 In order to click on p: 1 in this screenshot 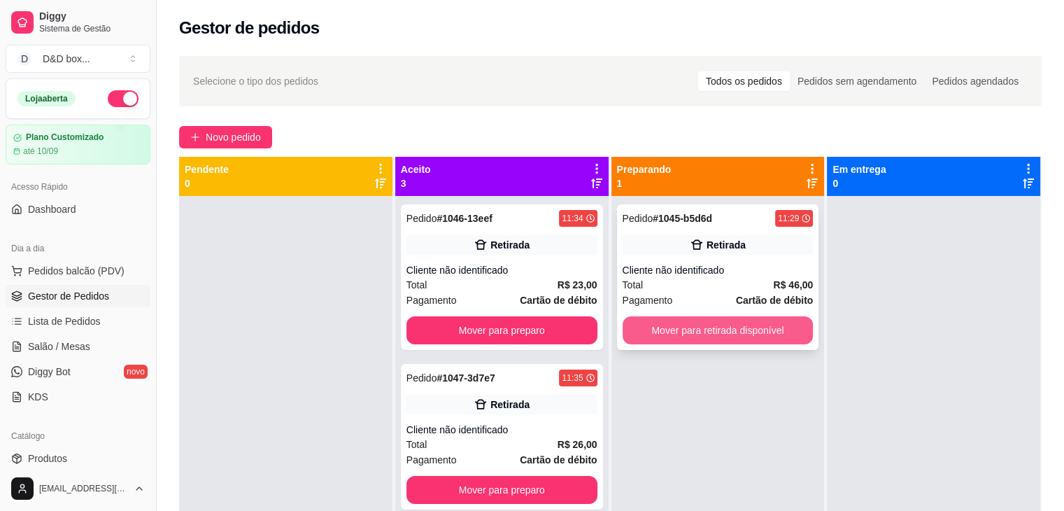, I will do `click(644, 183)`.